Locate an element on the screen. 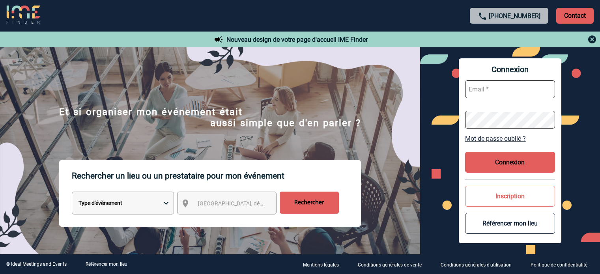  p: Rechercher un lieu ou un prestataire pour mon événement is located at coordinates (216, 176).